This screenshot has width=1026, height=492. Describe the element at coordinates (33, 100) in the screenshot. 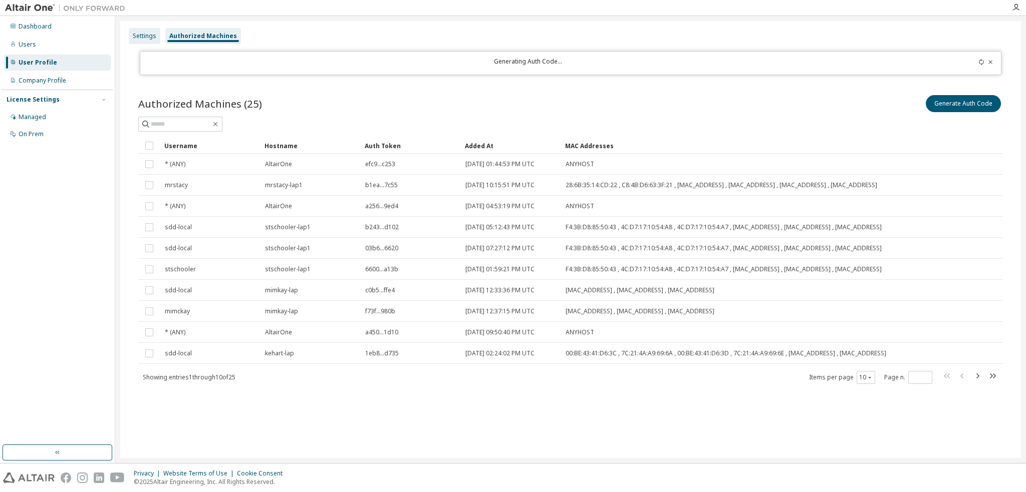

I see `div: License Settings` at that location.